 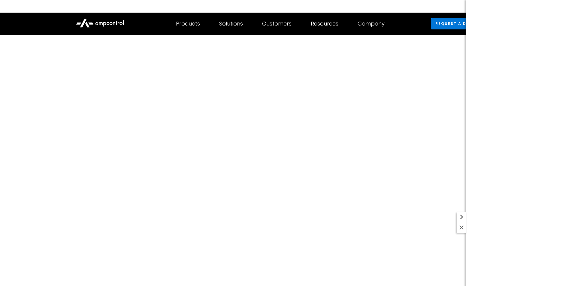 What do you see at coordinates (371, 24) in the screenshot?
I see `div: Company` at bounding box center [371, 24].